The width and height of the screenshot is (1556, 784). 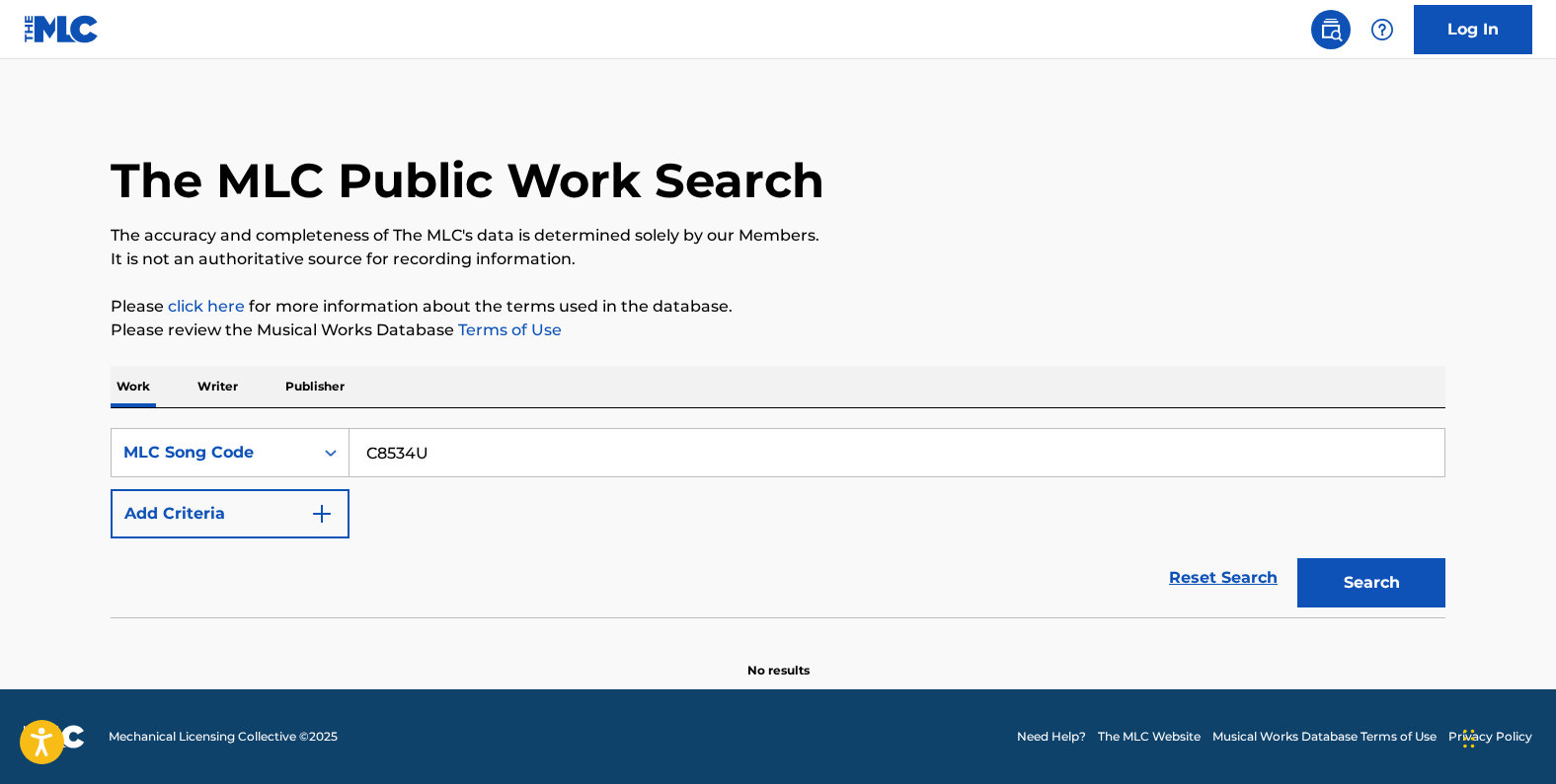 I want to click on p: It is not an authoritative source for recording information., so click(x=778, y=260).